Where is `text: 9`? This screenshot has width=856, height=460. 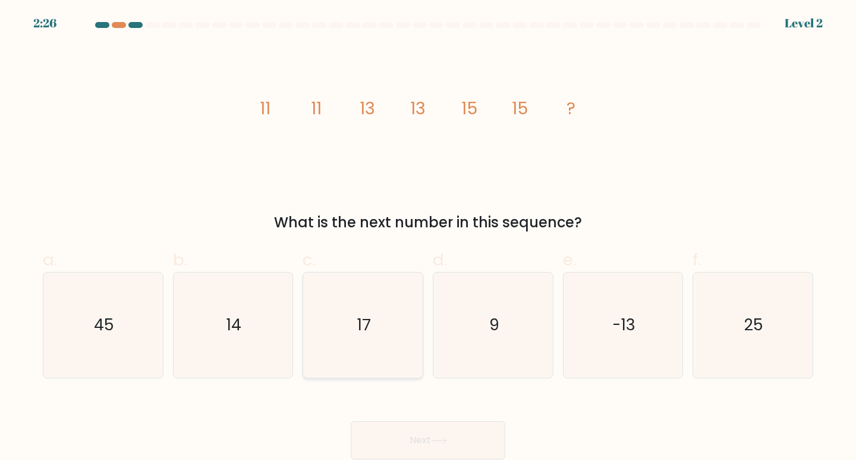 text: 9 is located at coordinates (494, 324).